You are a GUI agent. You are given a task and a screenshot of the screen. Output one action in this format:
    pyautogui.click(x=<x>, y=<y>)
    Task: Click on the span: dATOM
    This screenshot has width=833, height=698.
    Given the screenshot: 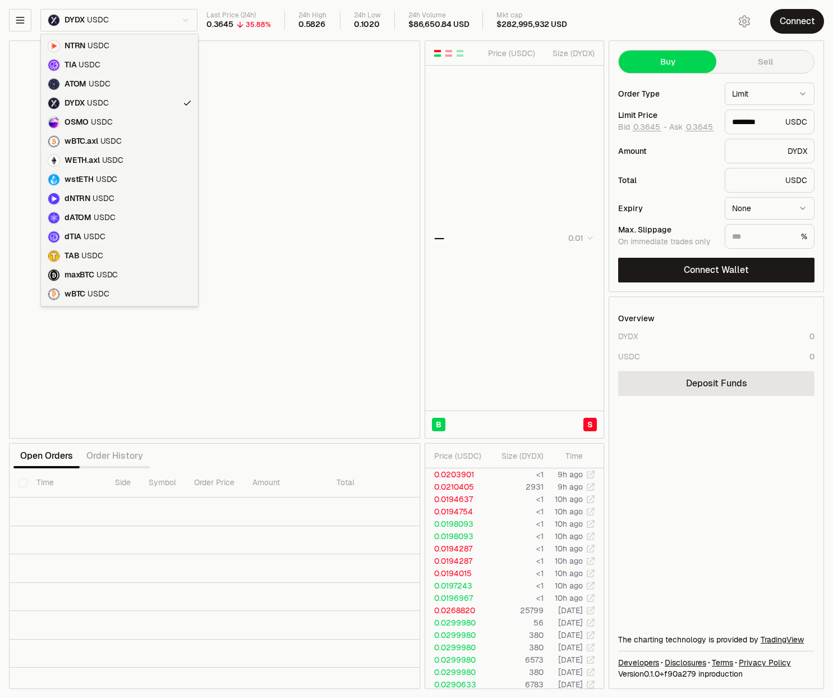 What is the action you would take?
    pyautogui.click(x=78, y=218)
    